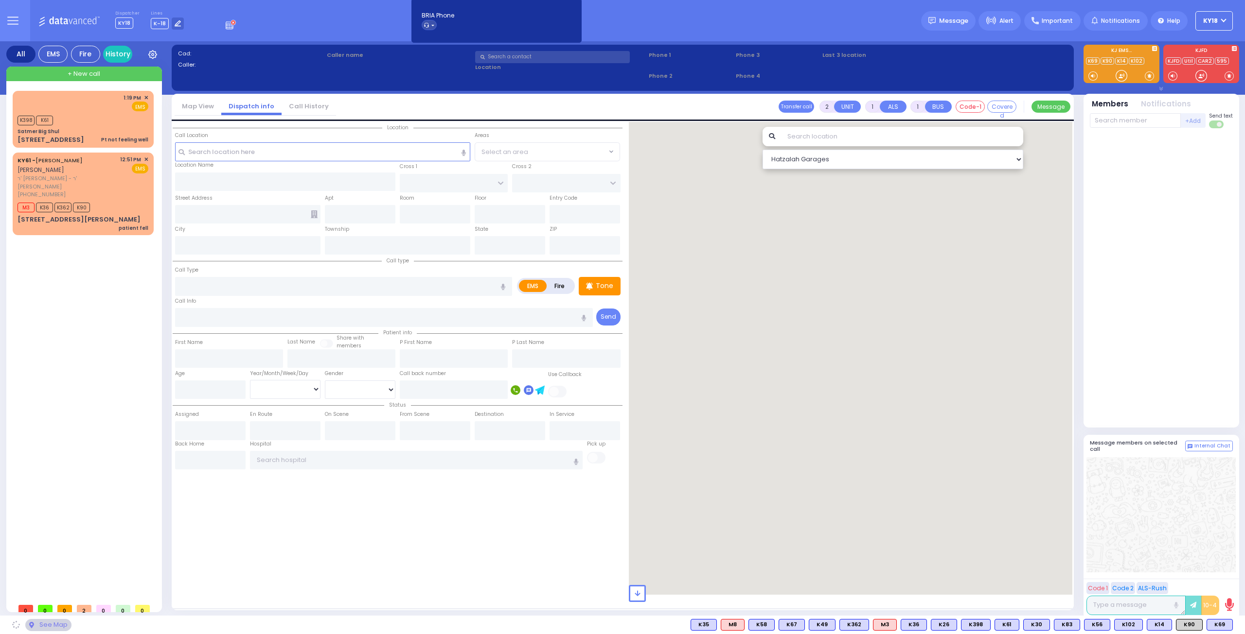 Image resolution: width=1245 pixels, height=634 pixels. Describe the element at coordinates (63, 208) in the screenshot. I see `span: K362` at that location.